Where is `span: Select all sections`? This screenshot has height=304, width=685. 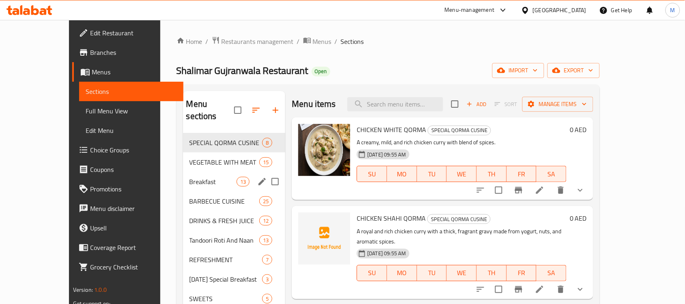
span: Select all sections is located at coordinates (238, 110).